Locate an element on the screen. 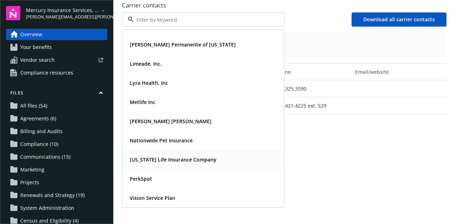 The image size is (455, 224). button: Phone is located at coordinates (312, 72).